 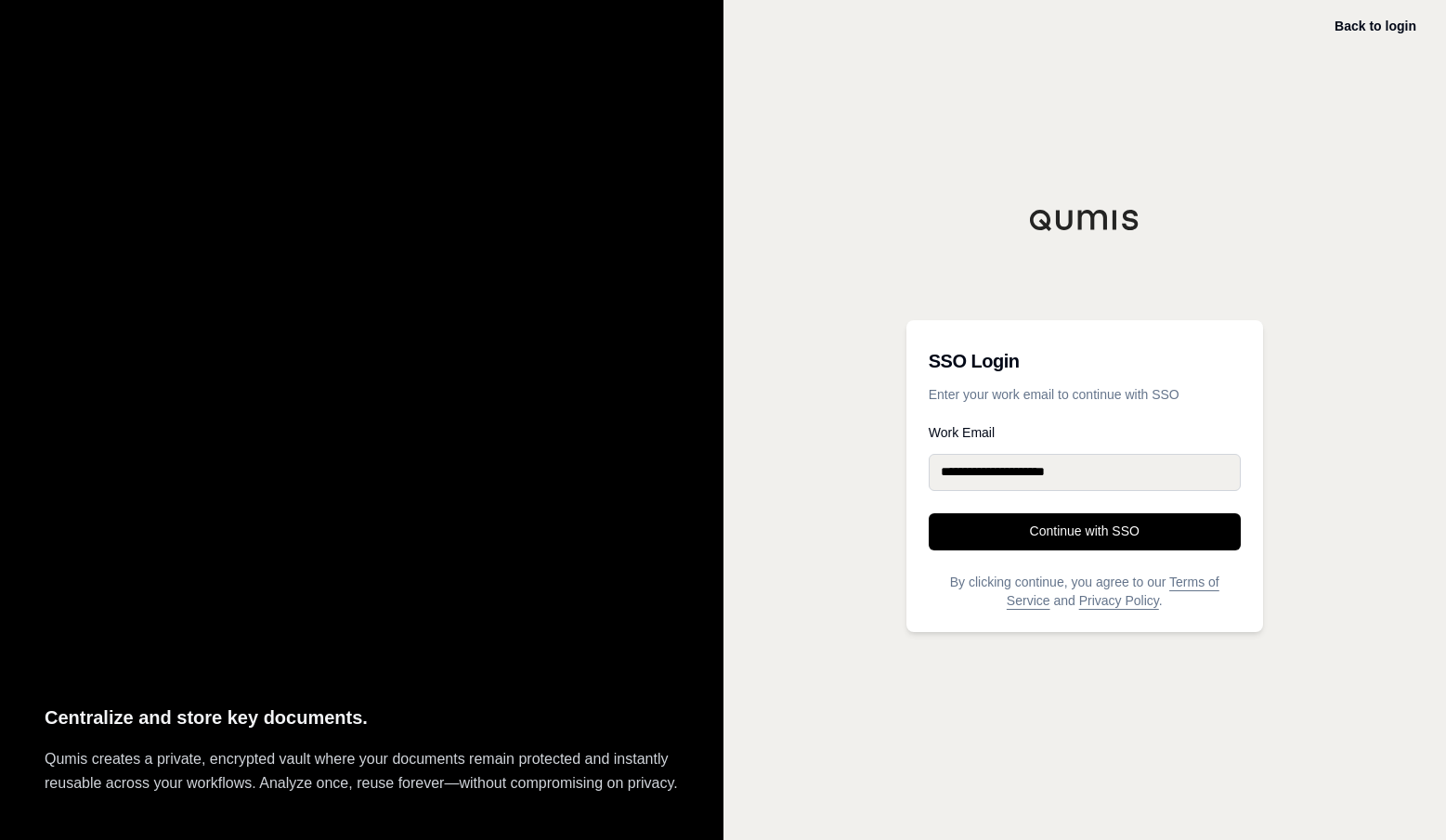 What do you see at coordinates (1112, 591) in the screenshot?
I see `a: Terms of Service` at bounding box center [1112, 591].